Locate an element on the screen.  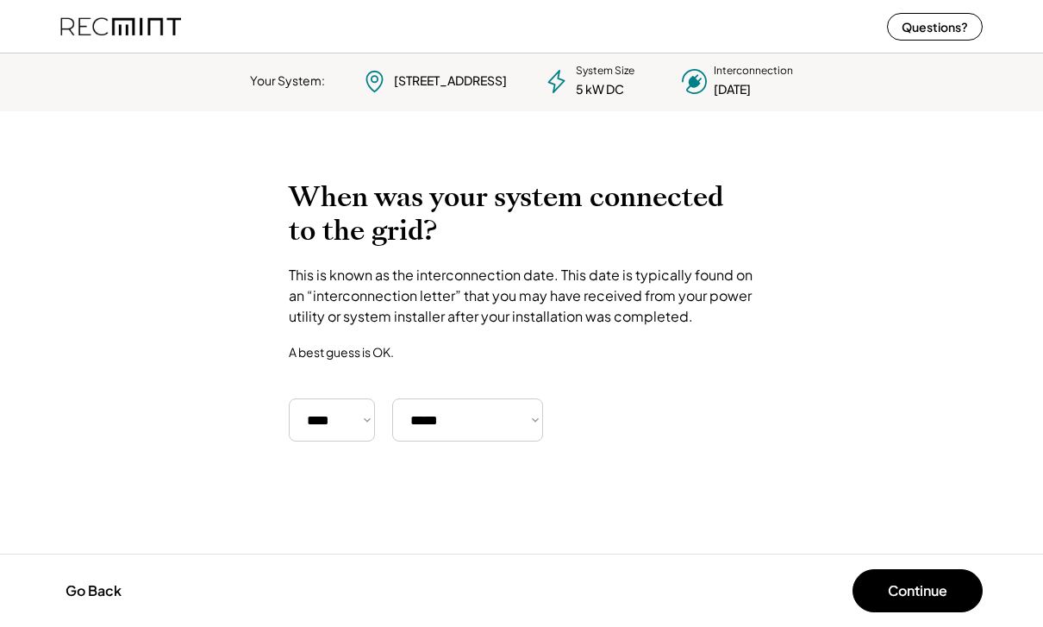
div: Interconnection is located at coordinates (754, 71).